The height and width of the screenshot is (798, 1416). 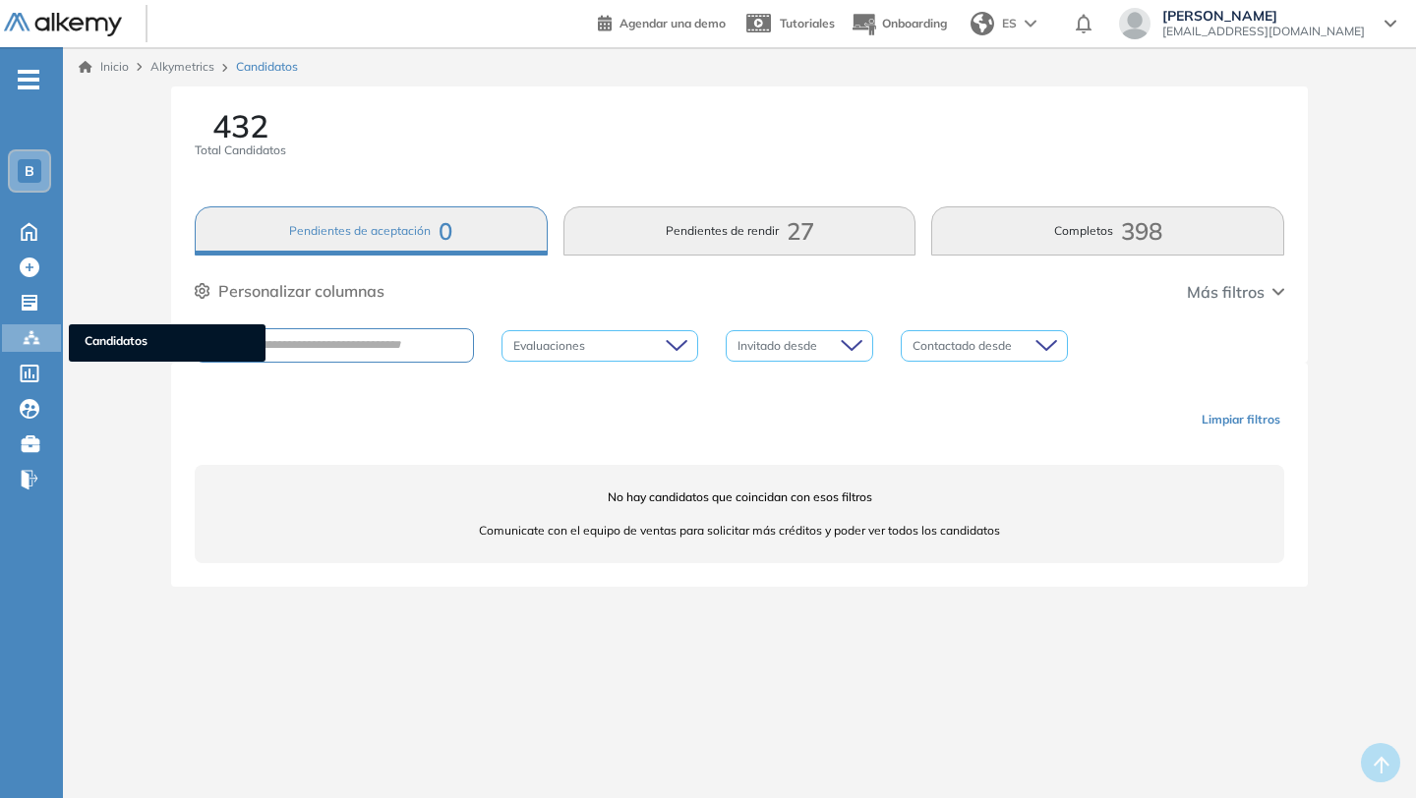 I want to click on a: Inicio, so click(x=103, y=67).